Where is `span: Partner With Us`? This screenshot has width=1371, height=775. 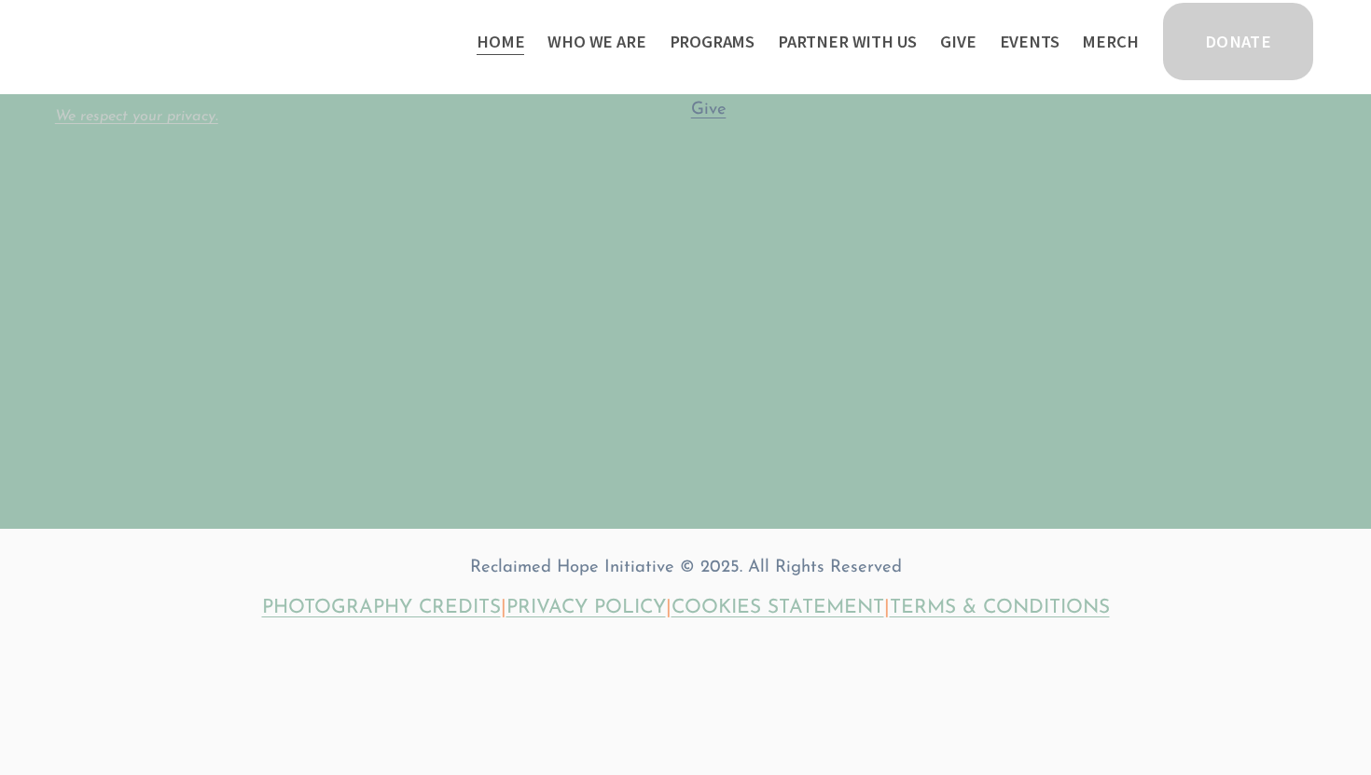 span: Partner With Us is located at coordinates (847, 42).